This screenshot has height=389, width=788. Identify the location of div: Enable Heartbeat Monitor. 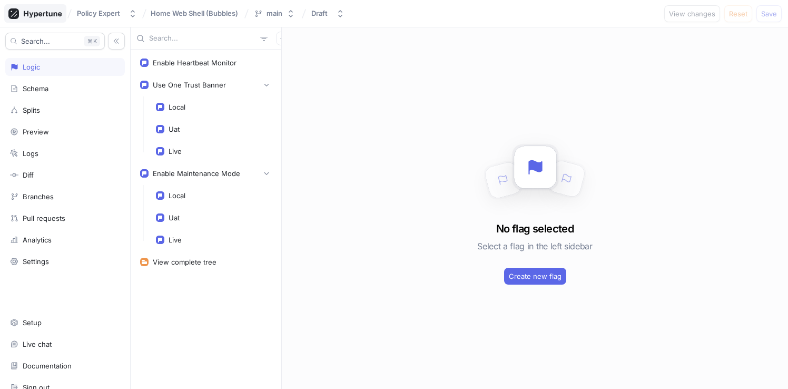
(194, 63).